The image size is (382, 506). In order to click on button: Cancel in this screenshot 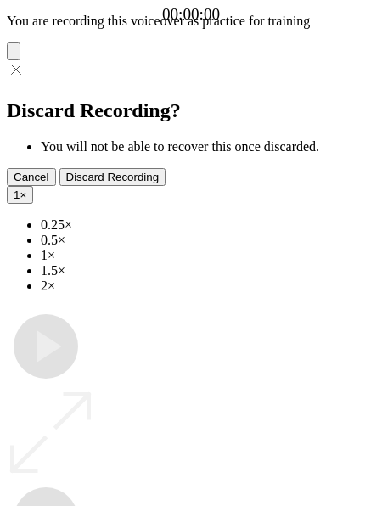, I will do `click(31, 177)`.